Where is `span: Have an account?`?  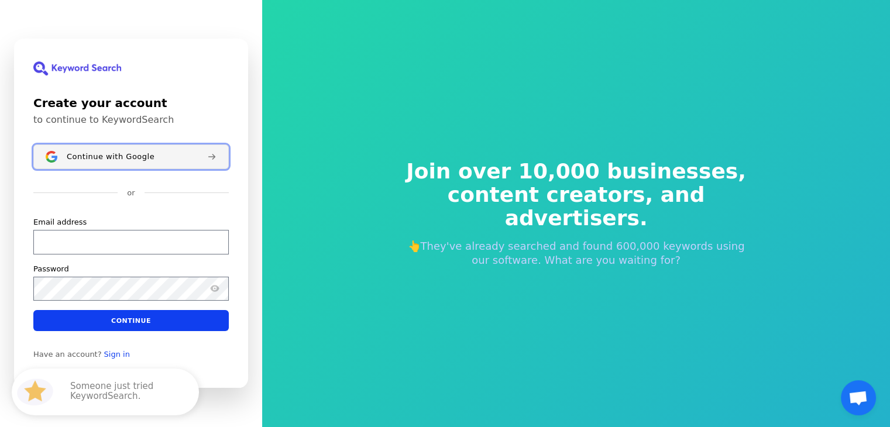 span: Have an account? is located at coordinates (67, 354).